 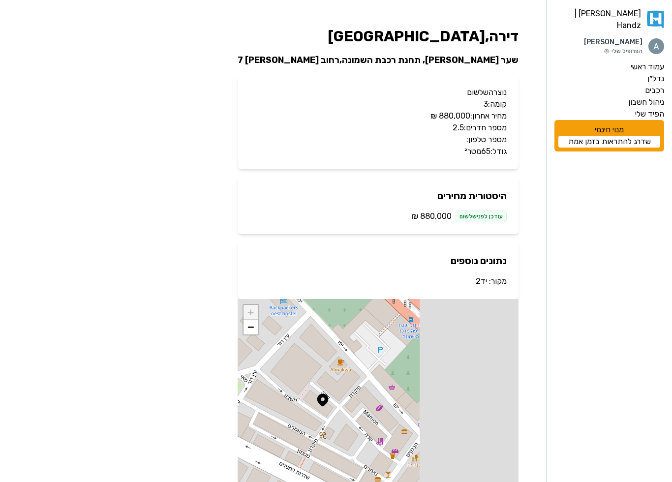 What do you see at coordinates (251, 312) in the screenshot?
I see `a: Zoom in` at bounding box center [251, 312].